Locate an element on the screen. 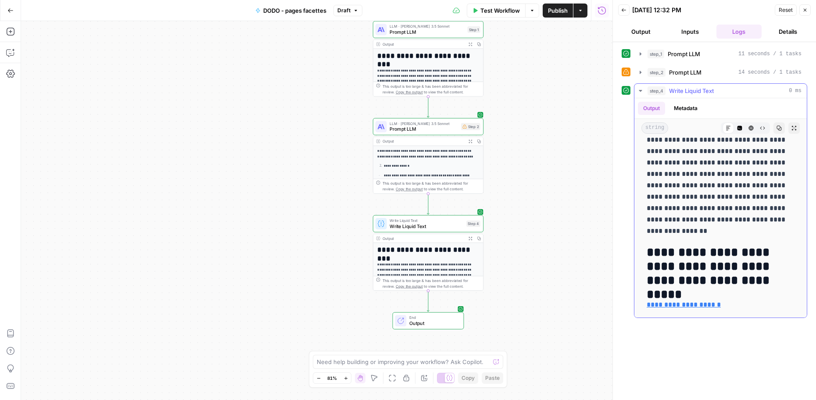 This screenshot has width=816, height=400. span: step_4 is located at coordinates (656, 91).